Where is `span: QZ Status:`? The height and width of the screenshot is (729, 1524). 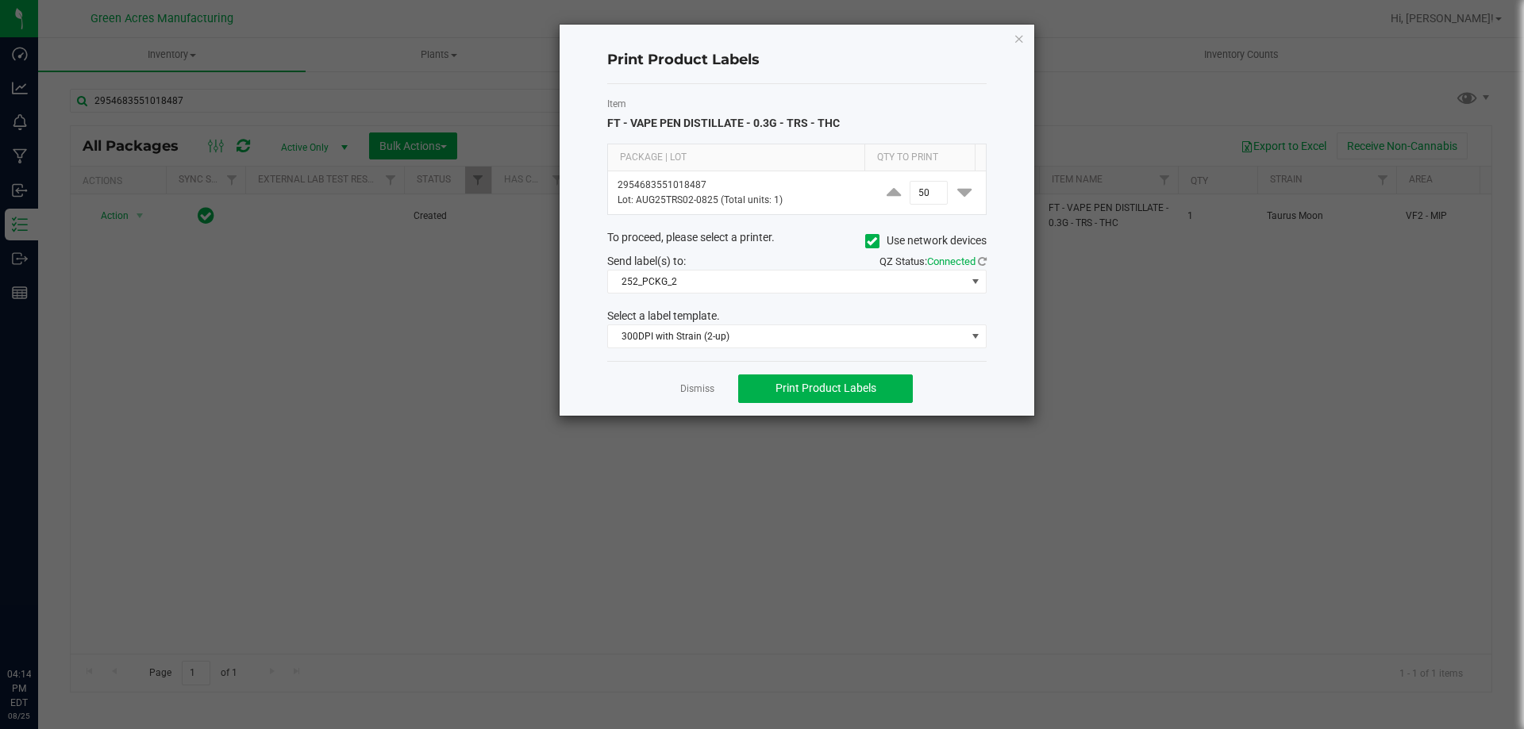
span: QZ Status: is located at coordinates (933, 261).